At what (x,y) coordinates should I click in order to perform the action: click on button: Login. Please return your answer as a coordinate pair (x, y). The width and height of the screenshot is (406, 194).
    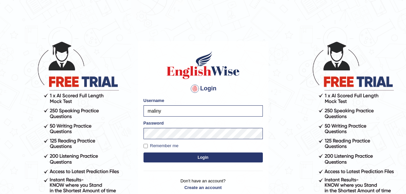
    Looking at the image, I should click on (203, 157).